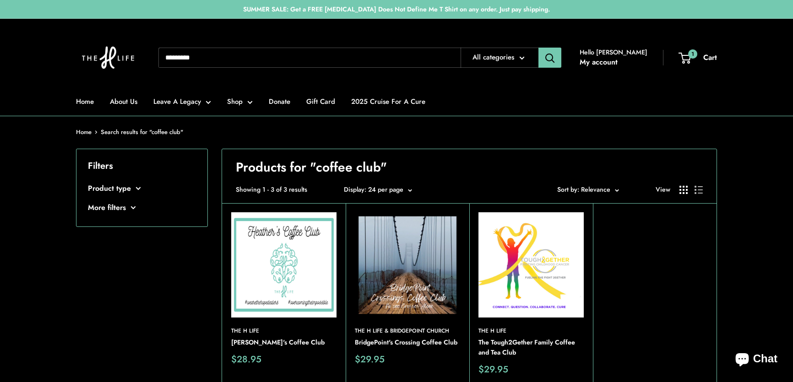 The width and height of the screenshot is (793, 382). Describe the element at coordinates (130, 132) in the screenshot. I see `nav: Breadcrumb` at that location.